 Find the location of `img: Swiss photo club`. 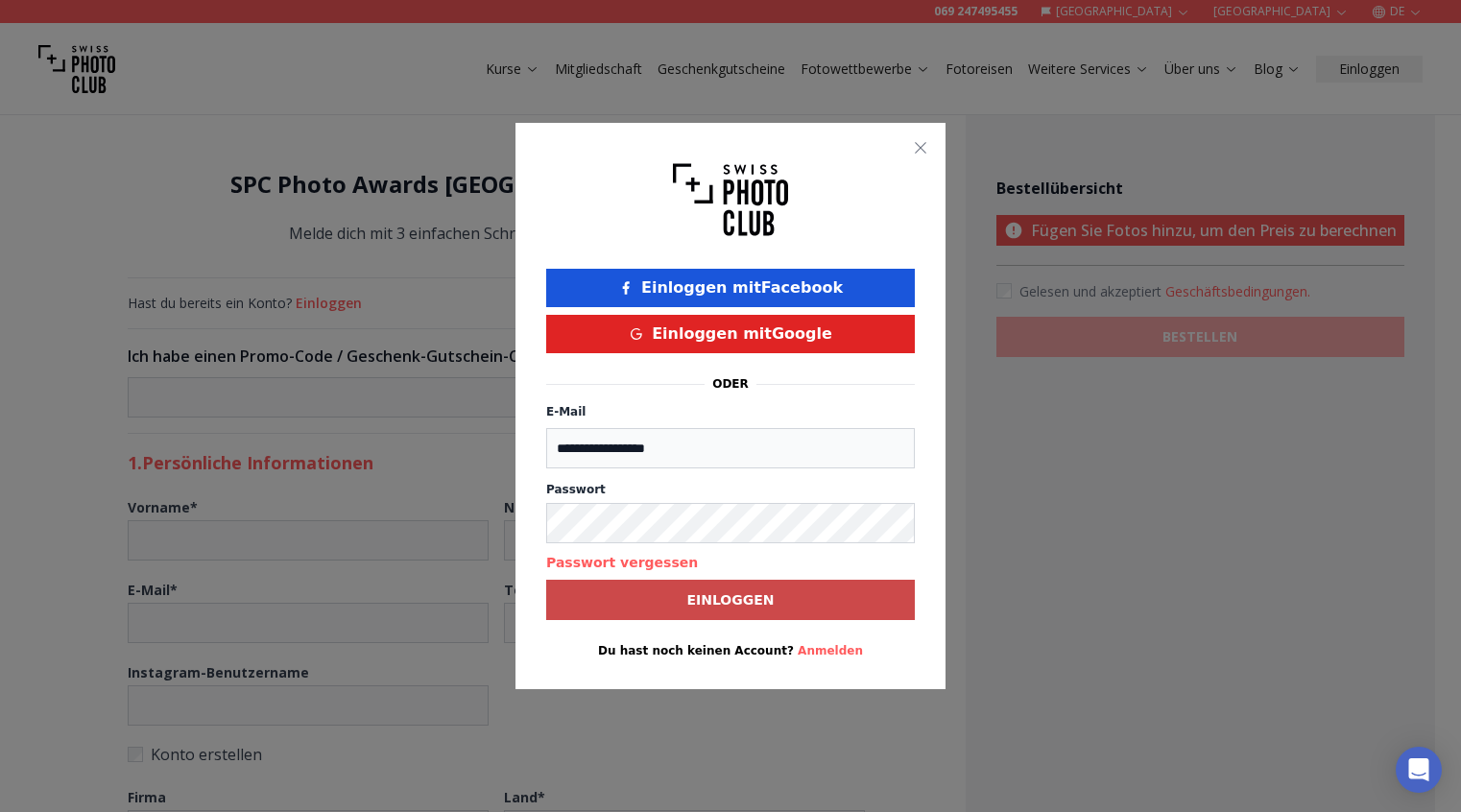

img: Swiss photo club is located at coordinates (730, 200).